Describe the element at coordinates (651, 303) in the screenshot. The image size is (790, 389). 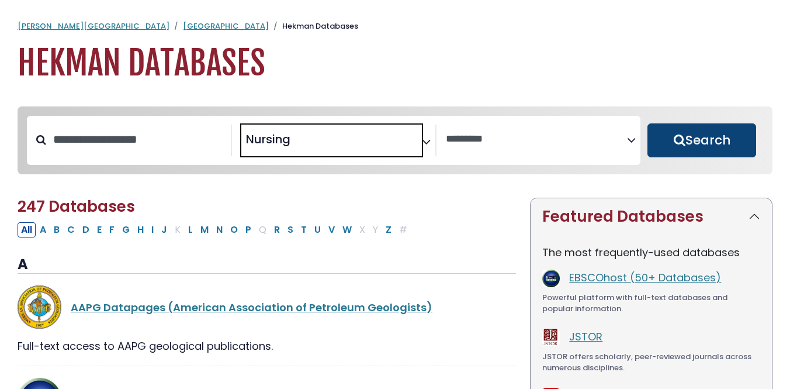
I see `div: Powerful platform with full-text databases and popular information.` at that location.